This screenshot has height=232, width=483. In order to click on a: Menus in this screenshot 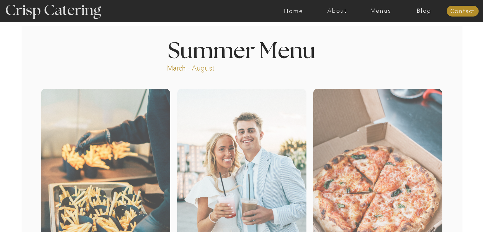, I will do `click(380, 11)`.